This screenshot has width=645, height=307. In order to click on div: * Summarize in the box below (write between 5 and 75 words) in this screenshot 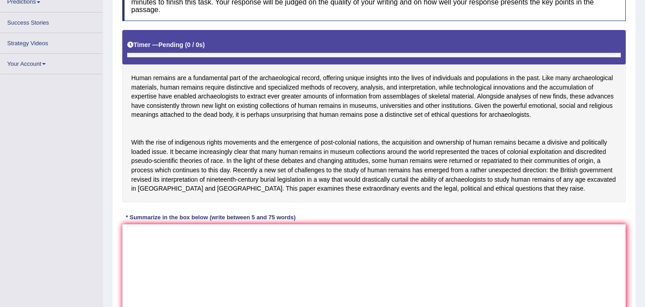, I will do `click(211, 218)`.